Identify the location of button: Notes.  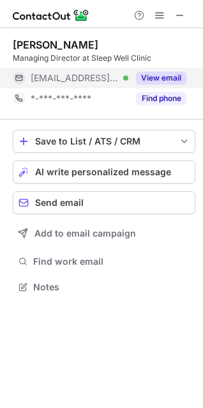
(104, 287).